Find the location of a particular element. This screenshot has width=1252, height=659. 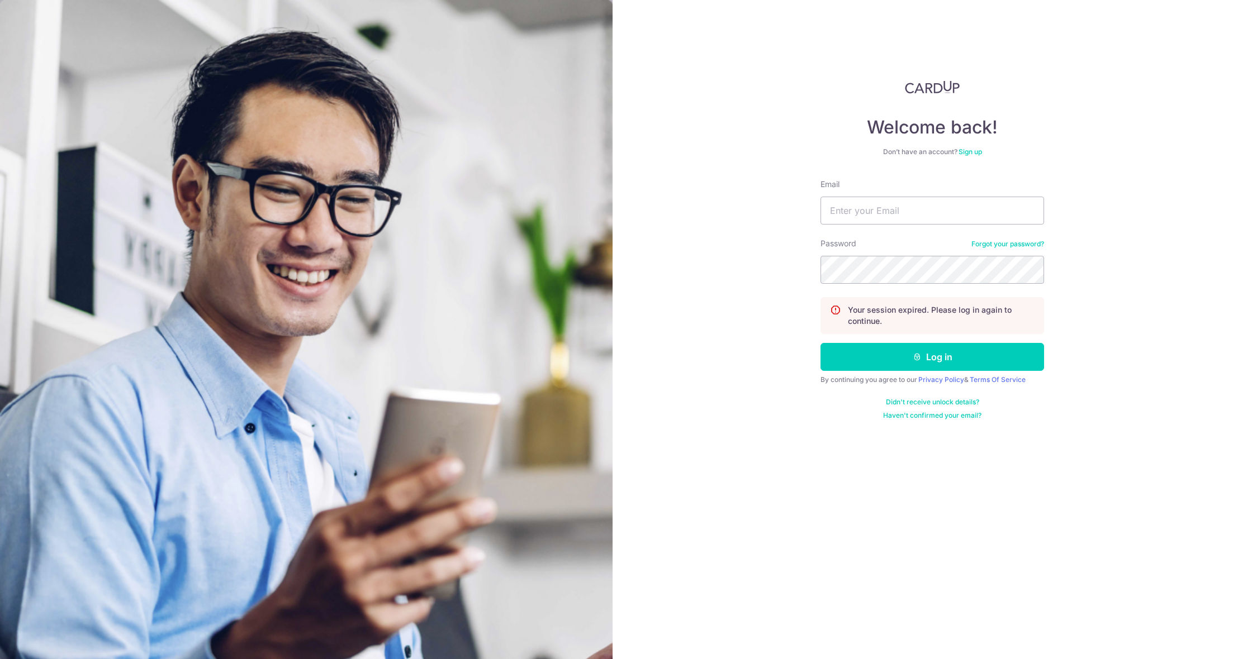

label: Password is located at coordinates (838, 244).